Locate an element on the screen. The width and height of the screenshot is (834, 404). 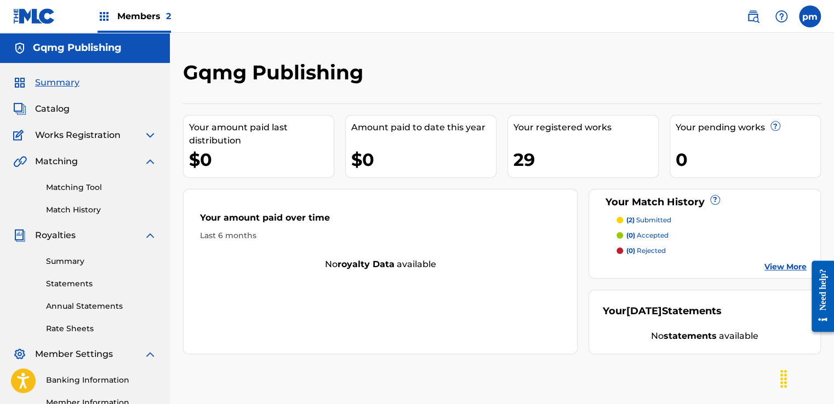
a: Rate Sheets is located at coordinates (101, 329).